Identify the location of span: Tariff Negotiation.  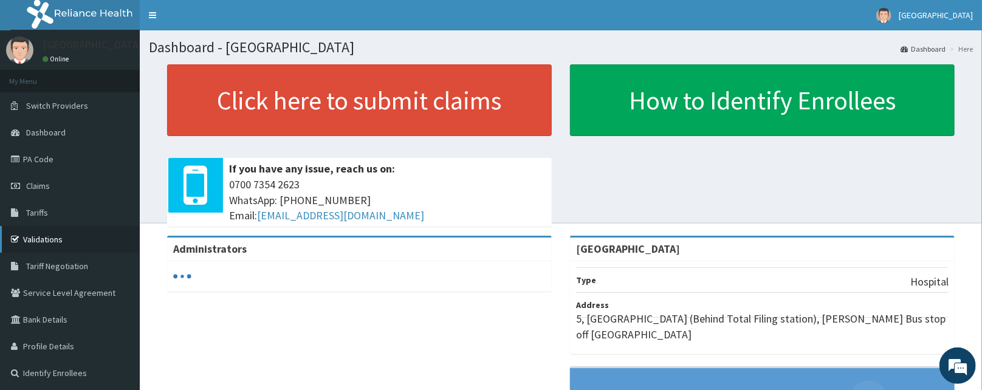
(57, 266).